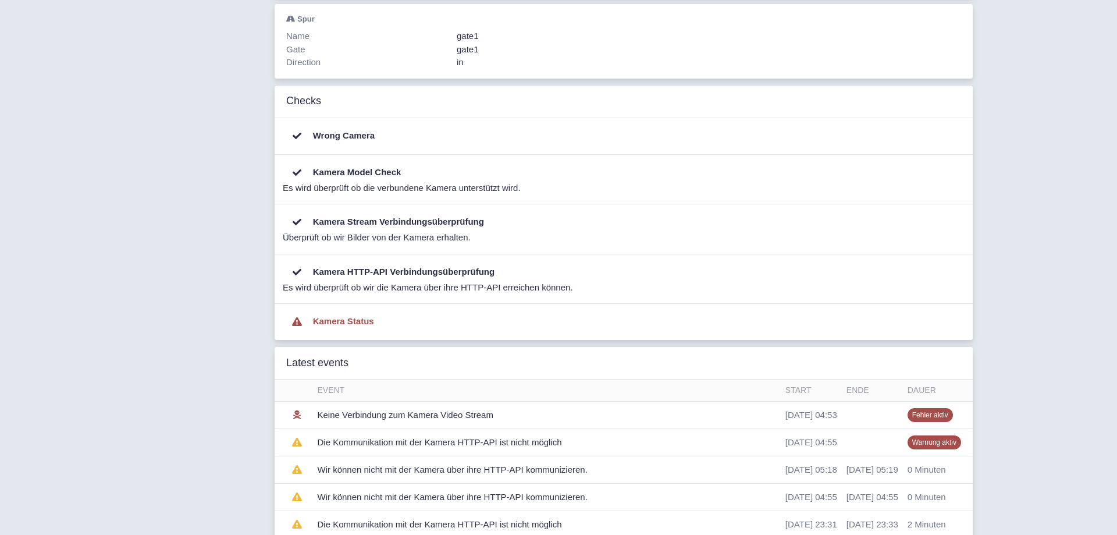  Describe the element at coordinates (343, 172) in the screenshot. I see `a: Kamera Model Check` at that location.